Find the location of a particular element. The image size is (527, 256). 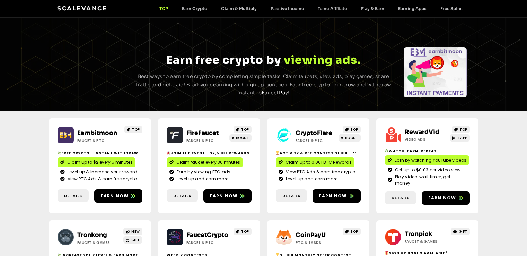

a: Free Spins is located at coordinates (452, 8).